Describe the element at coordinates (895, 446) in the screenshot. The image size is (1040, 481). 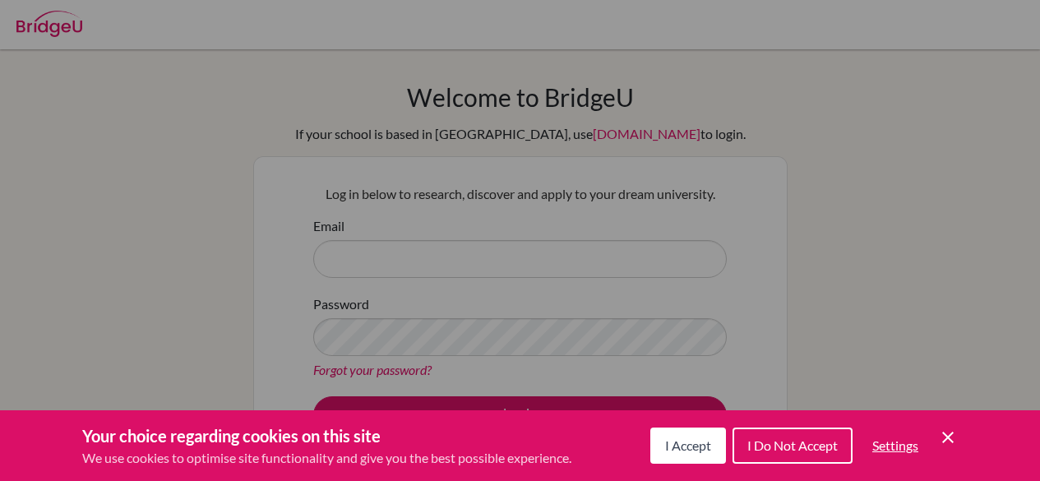
I see `button: Settings` at that location.